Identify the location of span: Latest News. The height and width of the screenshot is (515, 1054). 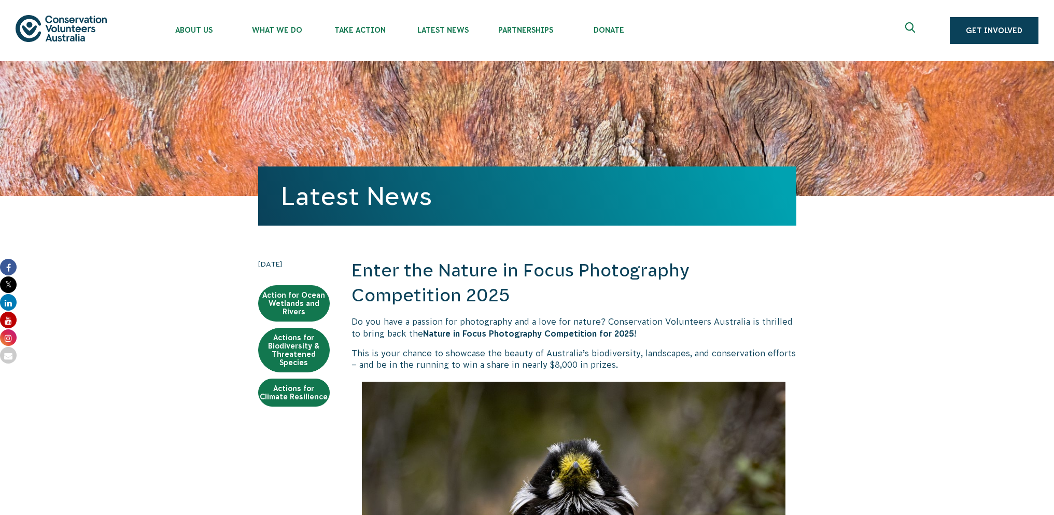
(443, 30).